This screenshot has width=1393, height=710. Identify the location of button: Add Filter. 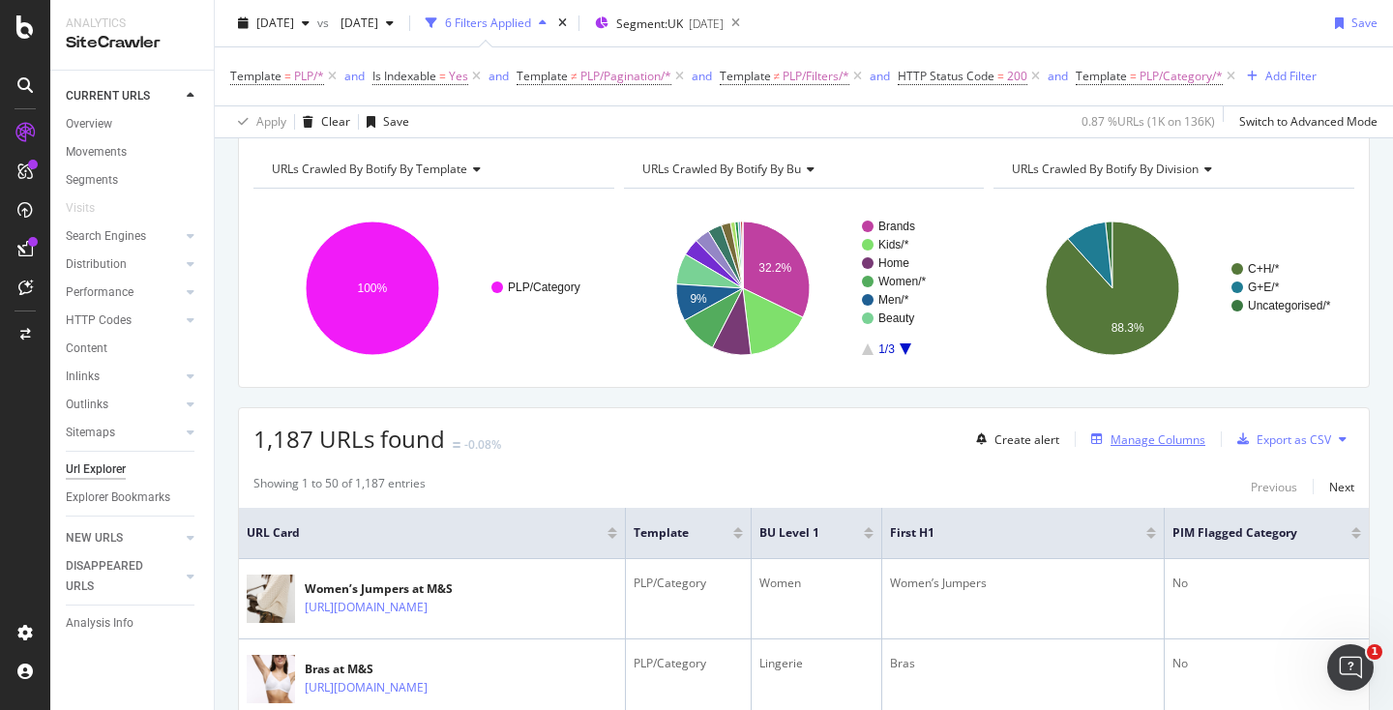
(1278, 76).